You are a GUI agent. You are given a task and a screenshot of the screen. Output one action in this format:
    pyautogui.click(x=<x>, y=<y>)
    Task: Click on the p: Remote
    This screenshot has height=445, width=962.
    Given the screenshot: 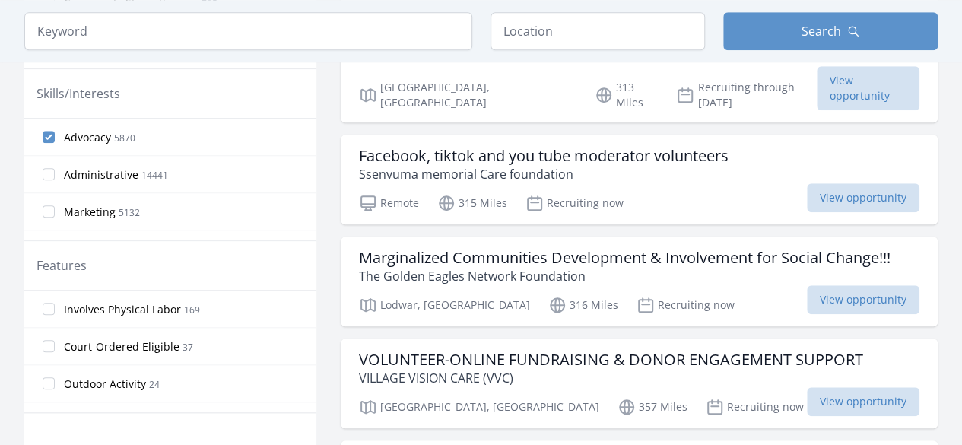 What is the action you would take?
    pyautogui.click(x=389, y=203)
    